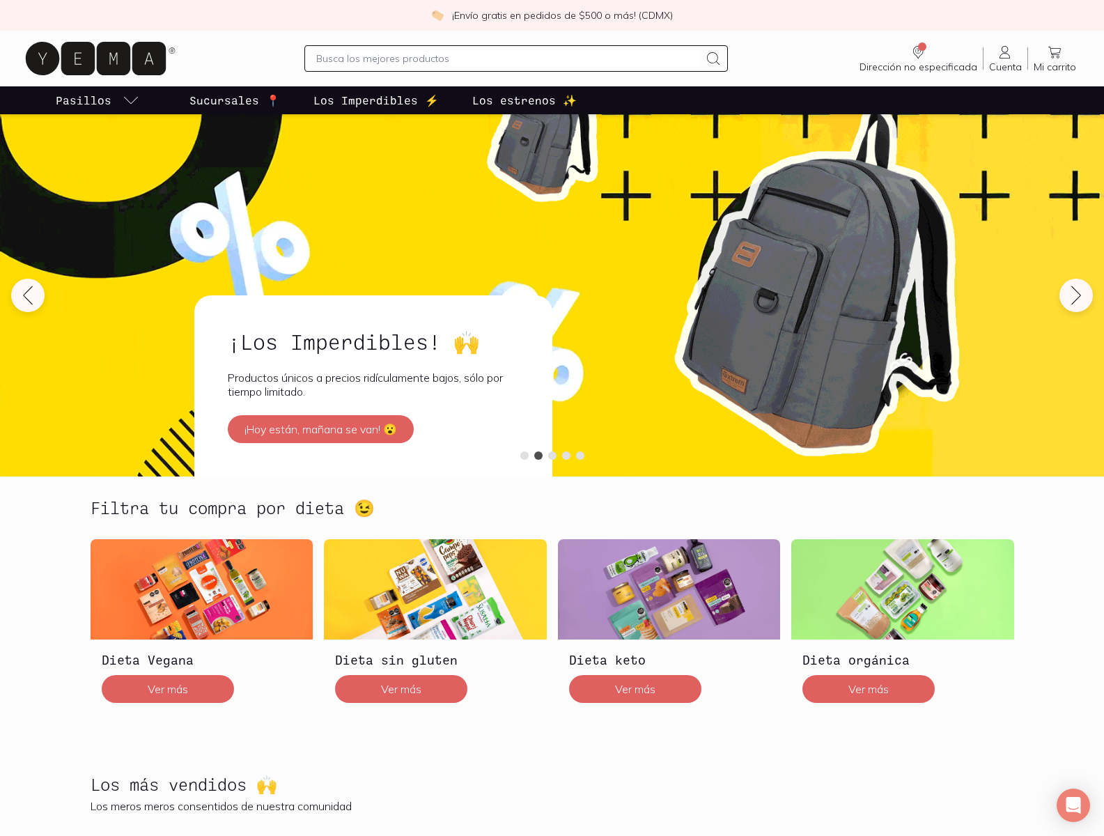 This screenshot has height=836, width=1104. Describe the element at coordinates (524, 100) in the screenshot. I see `p: Los estrenos ✨` at that location.